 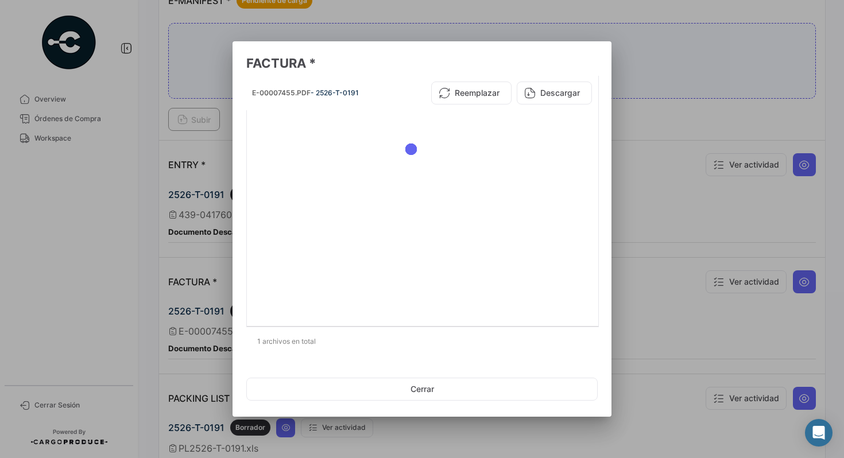 I want to click on span: - 2526-T-0191, so click(x=335, y=92).